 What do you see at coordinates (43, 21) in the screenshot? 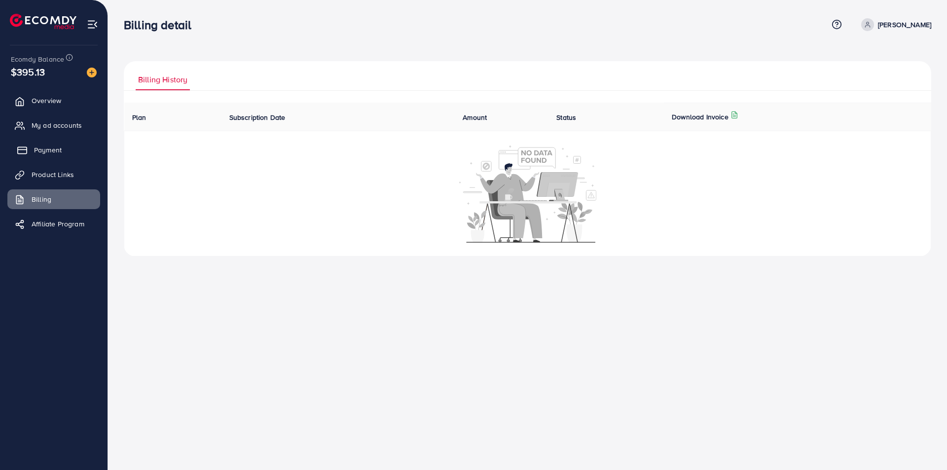
I see `img: logo` at bounding box center [43, 21].